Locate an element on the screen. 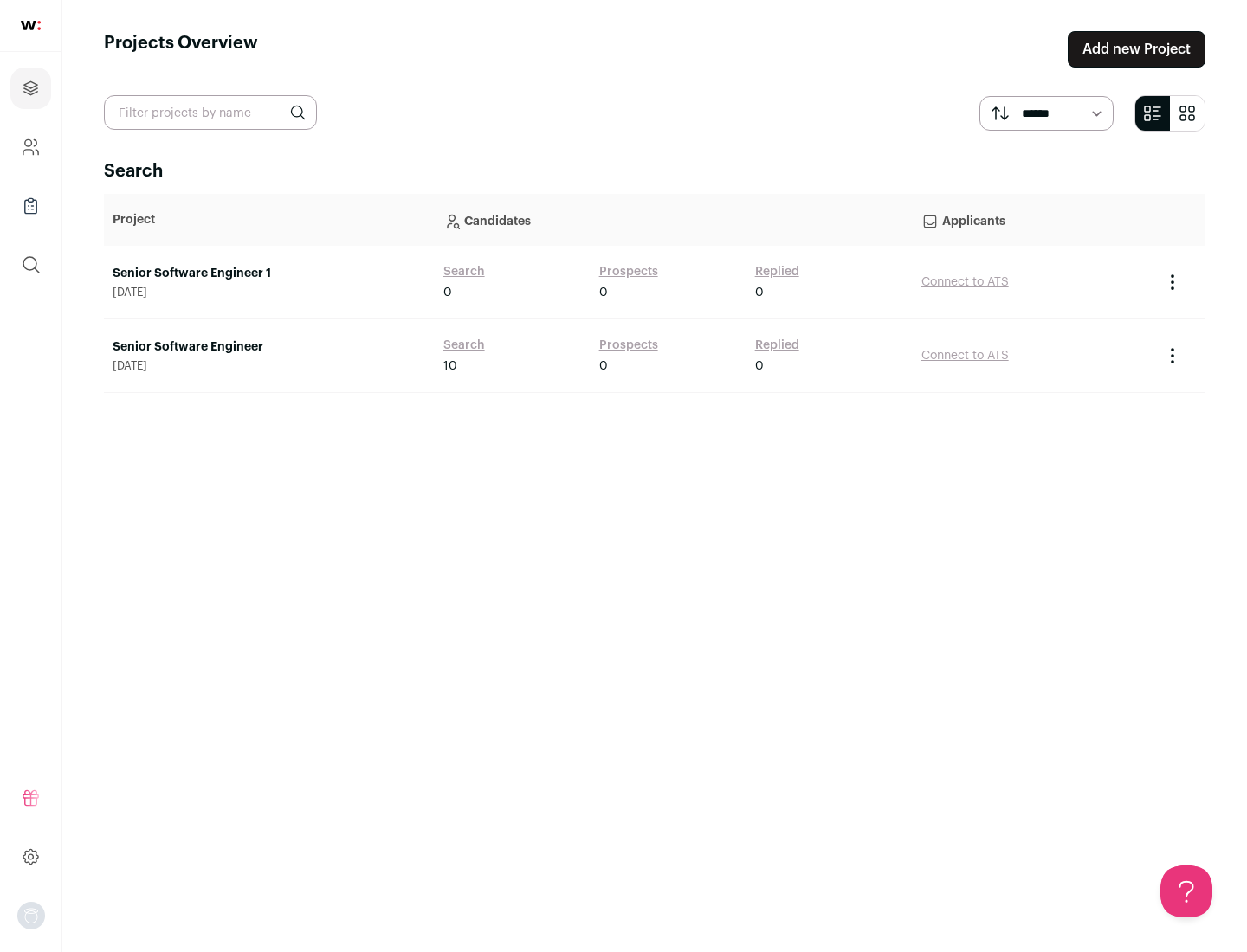 This screenshot has width=1247, height=952. p: Applicants is located at coordinates (1033, 220).